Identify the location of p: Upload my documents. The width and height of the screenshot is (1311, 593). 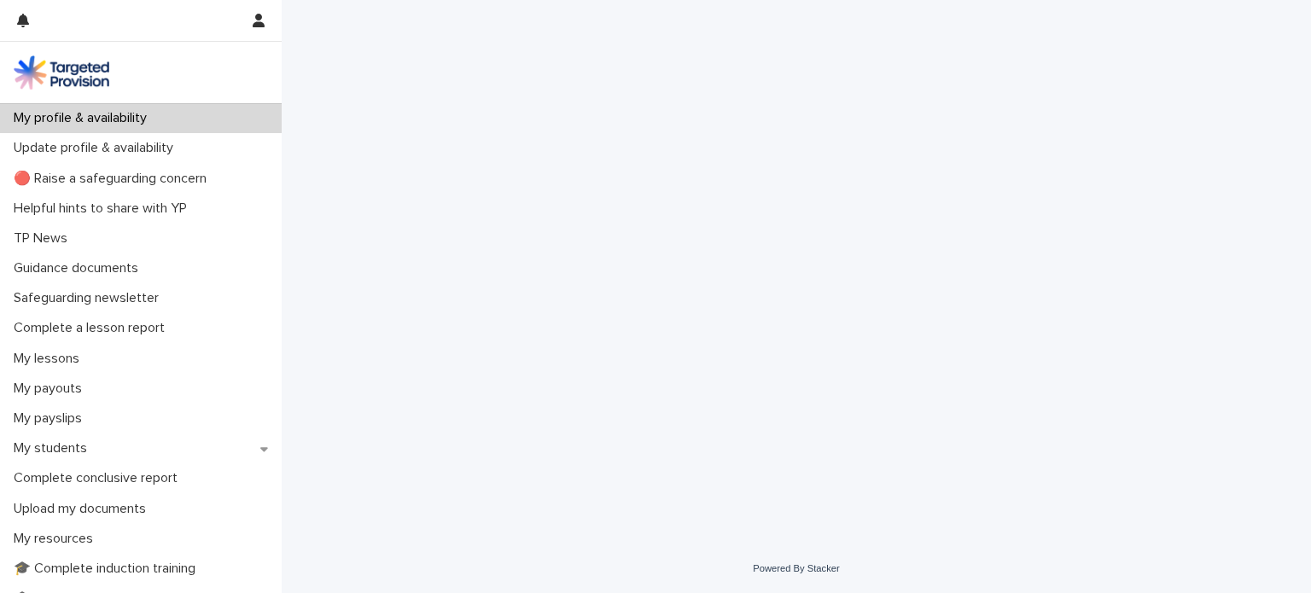
(83, 509).